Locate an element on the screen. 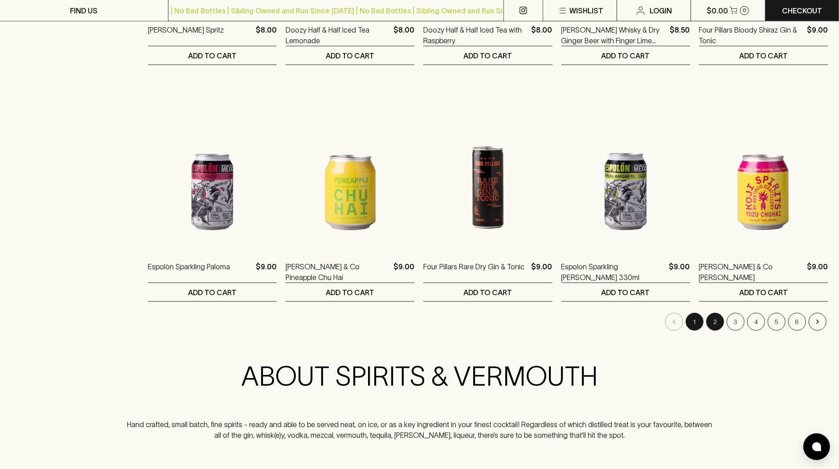 The width and height of the screenshot is (839, 469). p: Espolòn Sparkling Paloma is located at coordinates (189, 272).